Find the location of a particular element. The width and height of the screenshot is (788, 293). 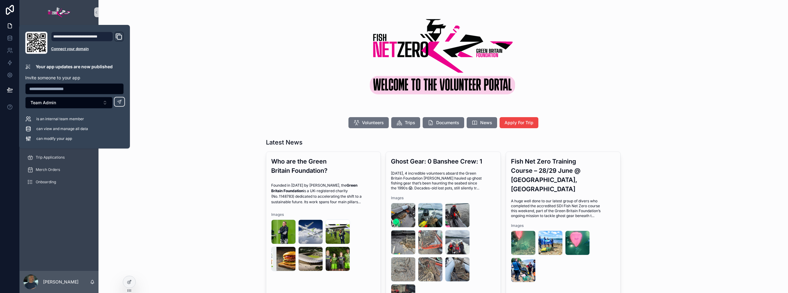

img: 30320-Portal_Welcome.png is located at coordinates (443, 57).